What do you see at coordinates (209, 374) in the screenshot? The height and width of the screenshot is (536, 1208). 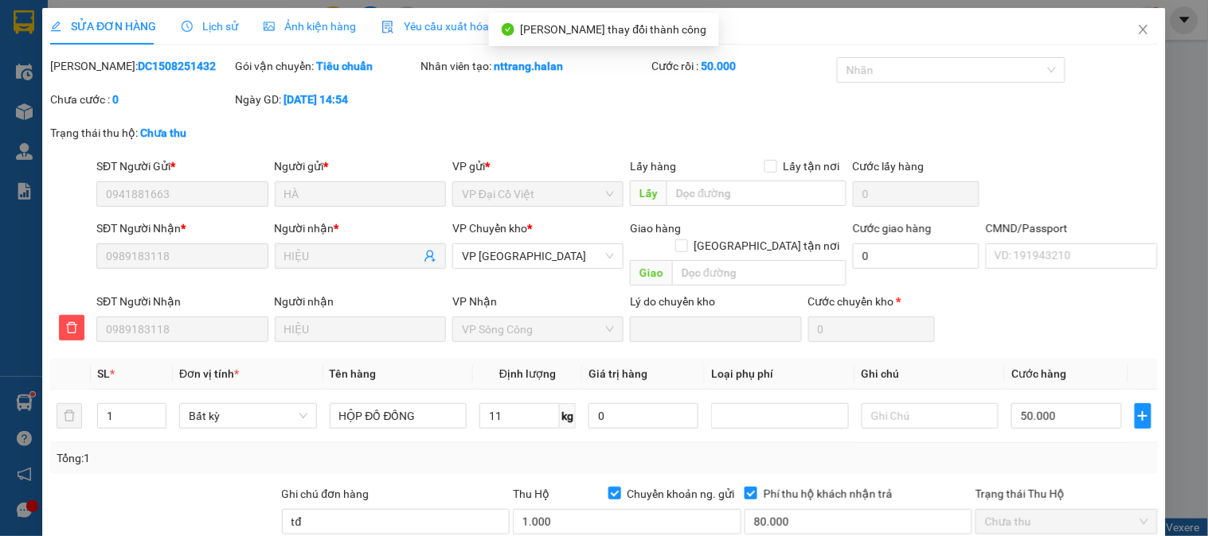 I see `span: Đơn vị tính` at bounding box center [209, 374].